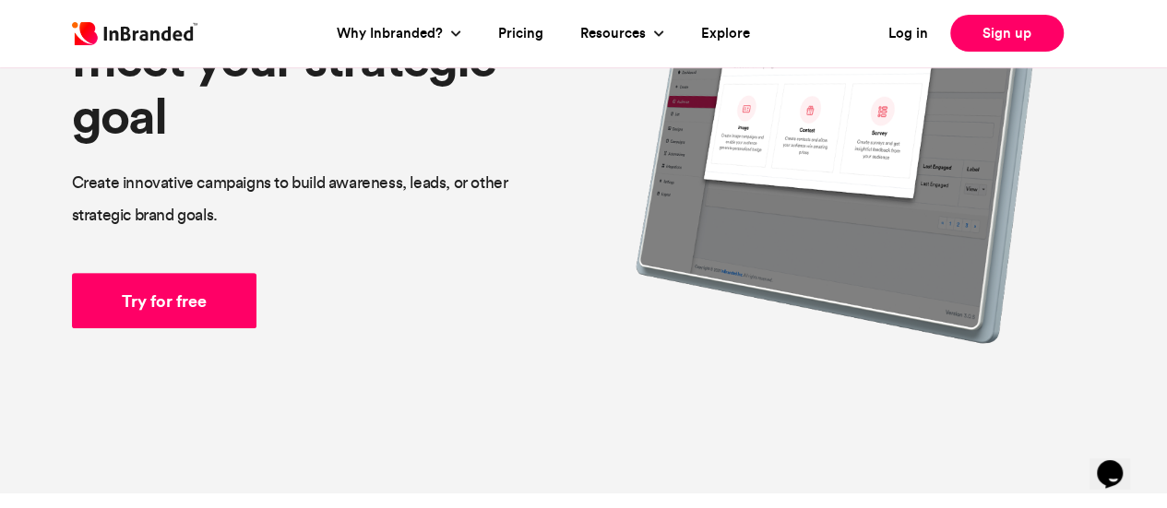 The height and width of the screenshot is (508, 1167). Describe the element at coordinates (164, 301) in the screenshot. I see `a: Try for free` at that location.